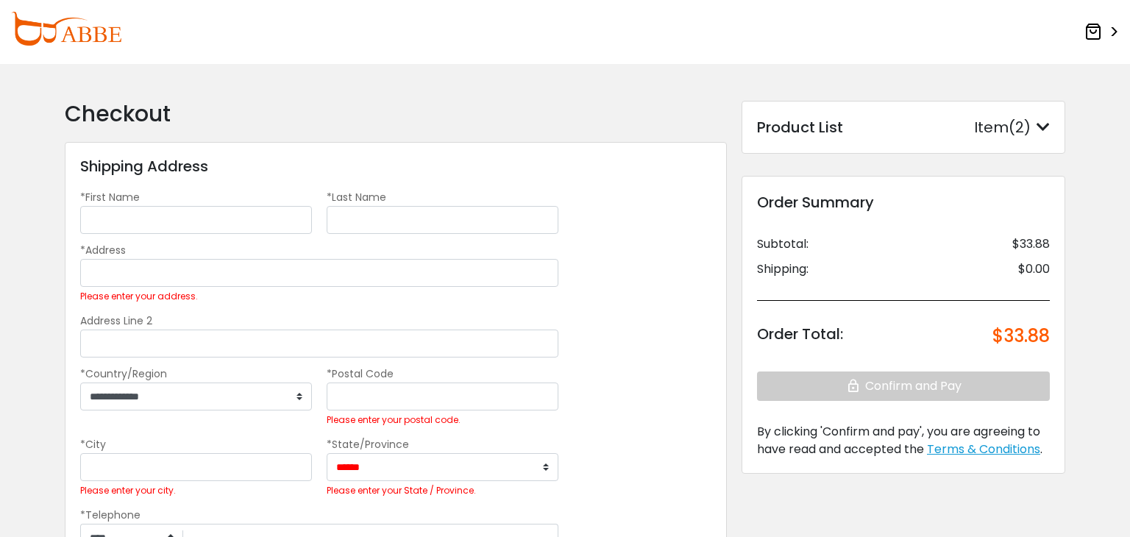 The width and height of the screenshot is (1130, 537). What do you see at coordinates (396, 114) in the screenshot?
I see `h2: Checkout` at bounding box center [396, 114].